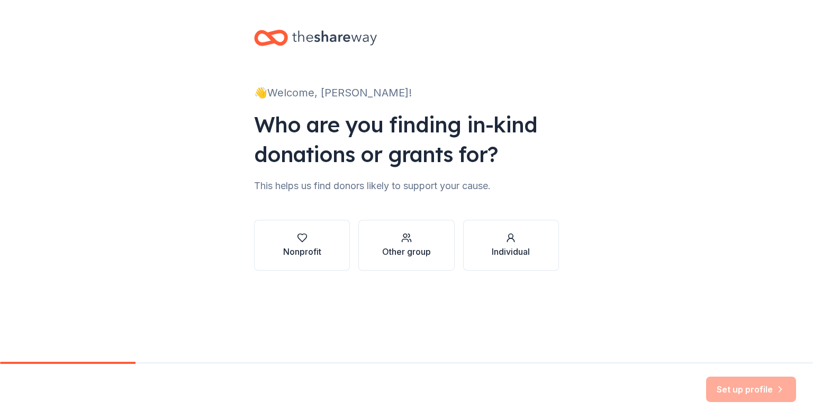 Image resolution: width=813 pixels, height=419 pixels. I want to click on button: Nonprofit, so click(302, 245).